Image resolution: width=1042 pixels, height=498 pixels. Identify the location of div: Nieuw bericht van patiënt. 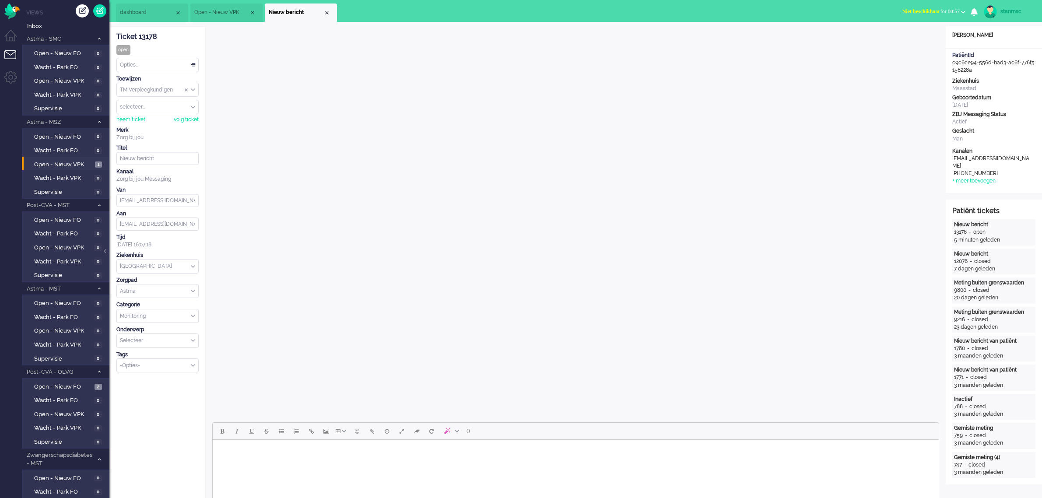
(994, 341).